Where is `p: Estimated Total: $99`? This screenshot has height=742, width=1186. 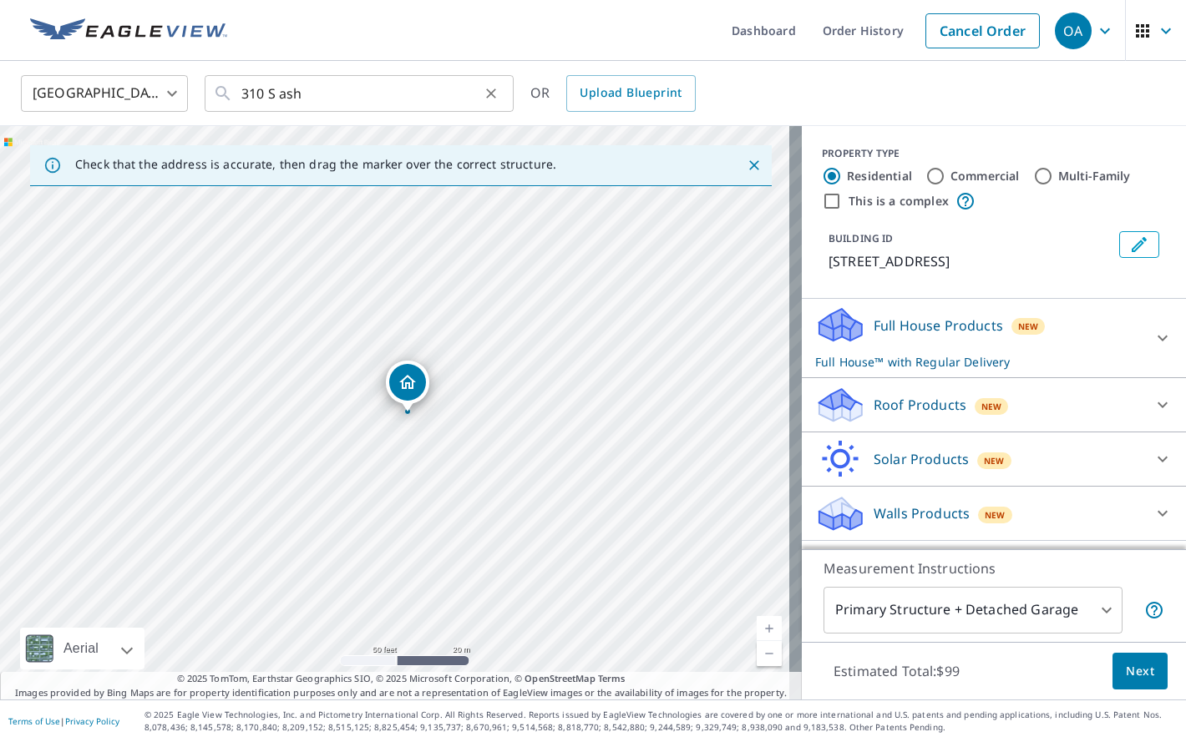 p: Estimated Total: $99 is located at coordinates (896, 671).